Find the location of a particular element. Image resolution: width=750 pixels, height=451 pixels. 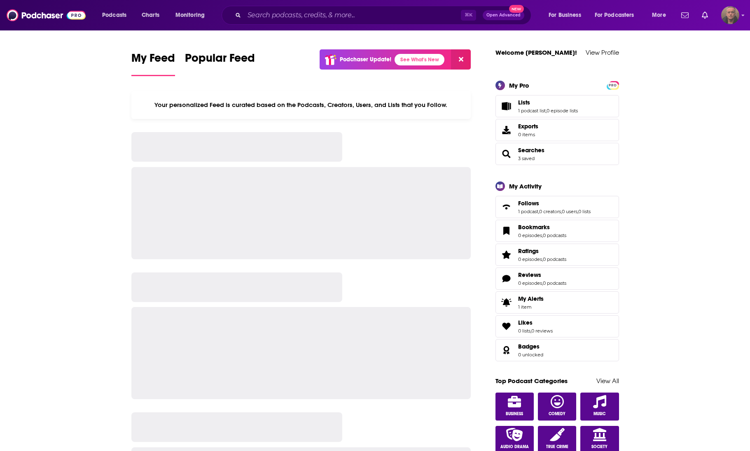

span: Popular Feed is located at coordinates (220, 61).